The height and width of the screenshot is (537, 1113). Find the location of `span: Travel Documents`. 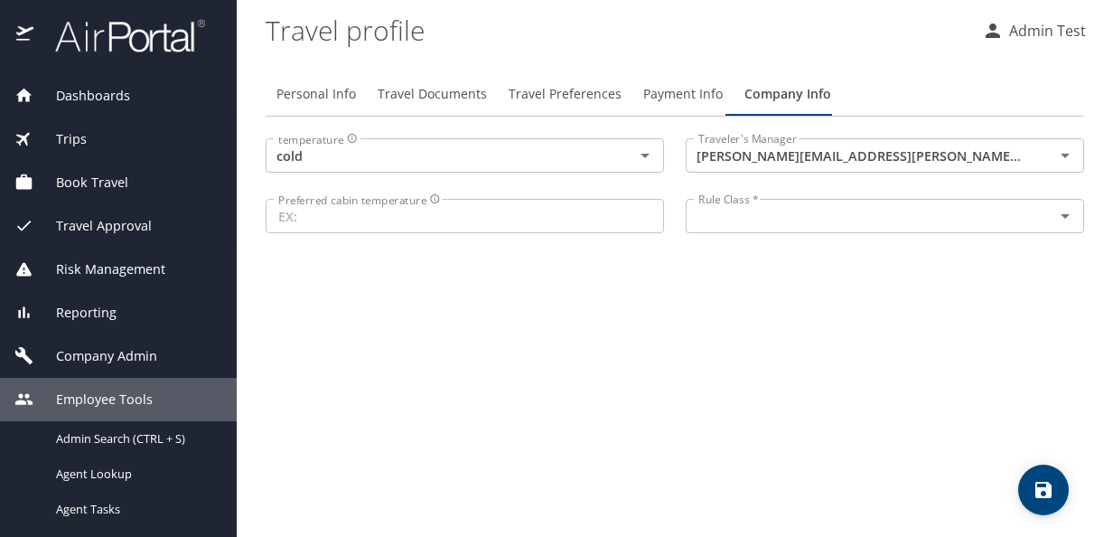

span: Travel Documents is located at coordinates (432, 94).